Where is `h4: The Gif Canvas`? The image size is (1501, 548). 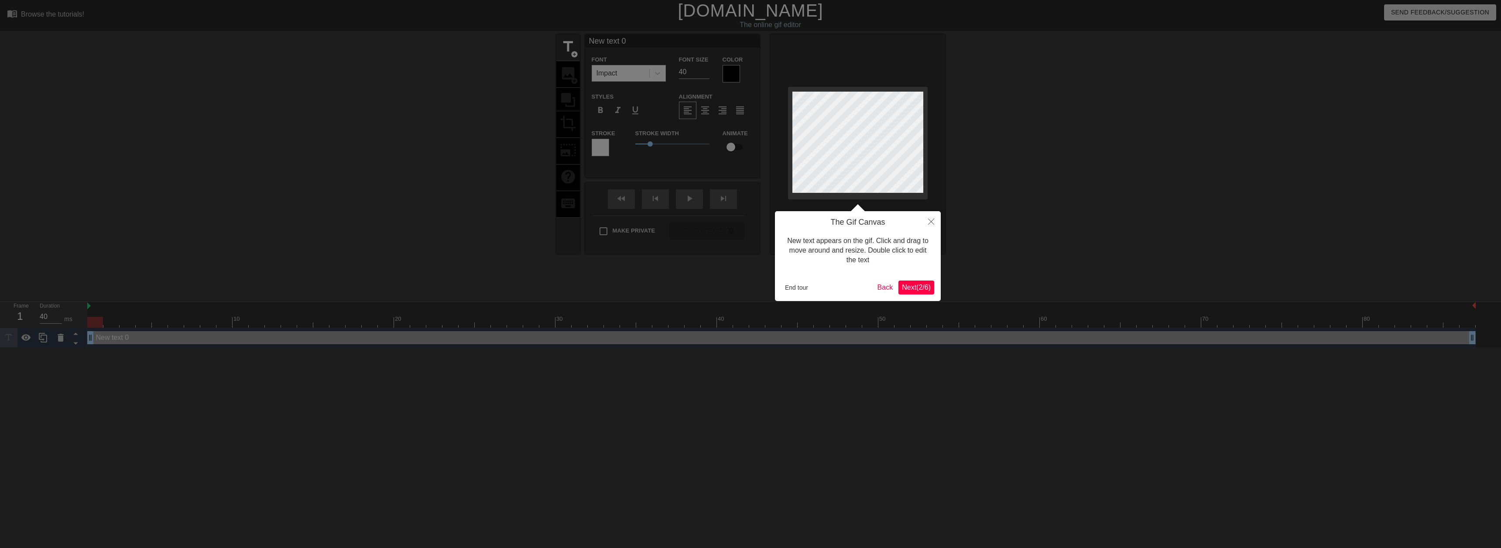
h4: The Gif Canvas is located at coordinates (858, 222).